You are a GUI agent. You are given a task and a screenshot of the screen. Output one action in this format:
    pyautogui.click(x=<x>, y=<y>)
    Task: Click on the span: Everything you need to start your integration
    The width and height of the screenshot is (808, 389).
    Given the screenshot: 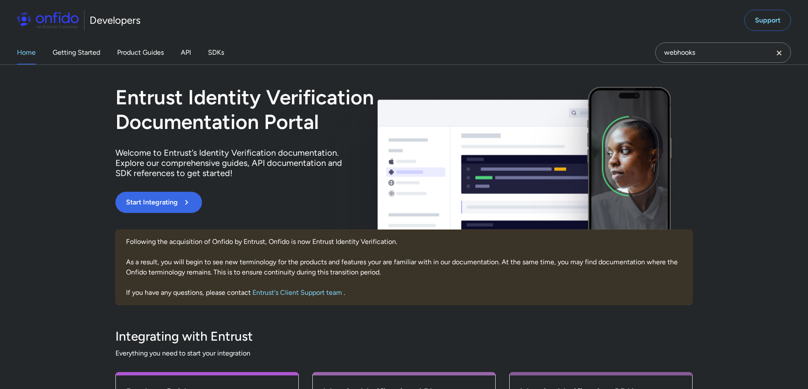 What is the action you would take?
    pyautogui.click(x=404, y=353)
    